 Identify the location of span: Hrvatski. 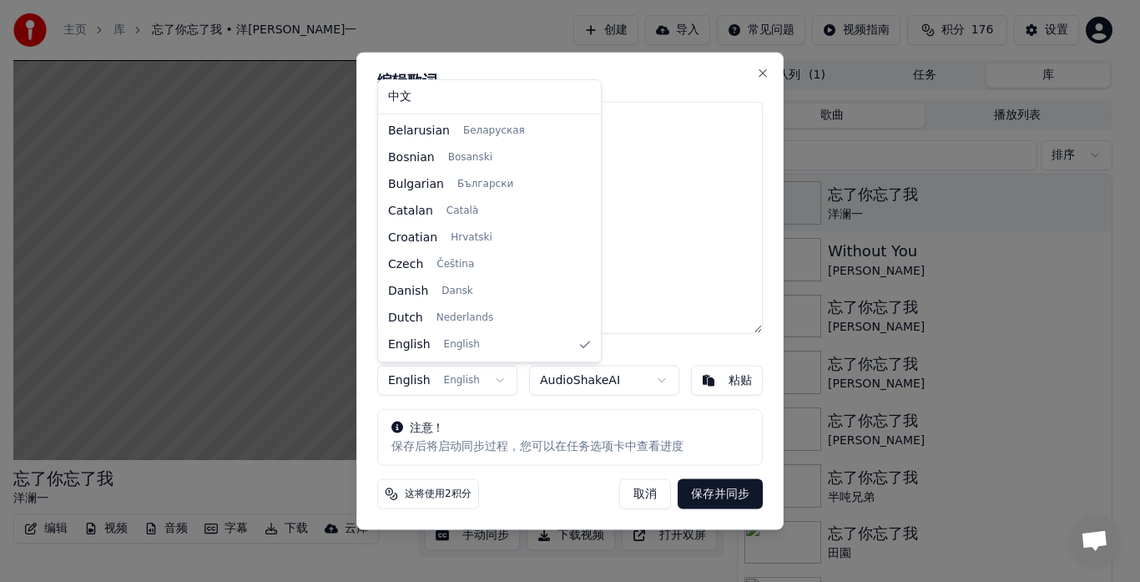
(472, 238).